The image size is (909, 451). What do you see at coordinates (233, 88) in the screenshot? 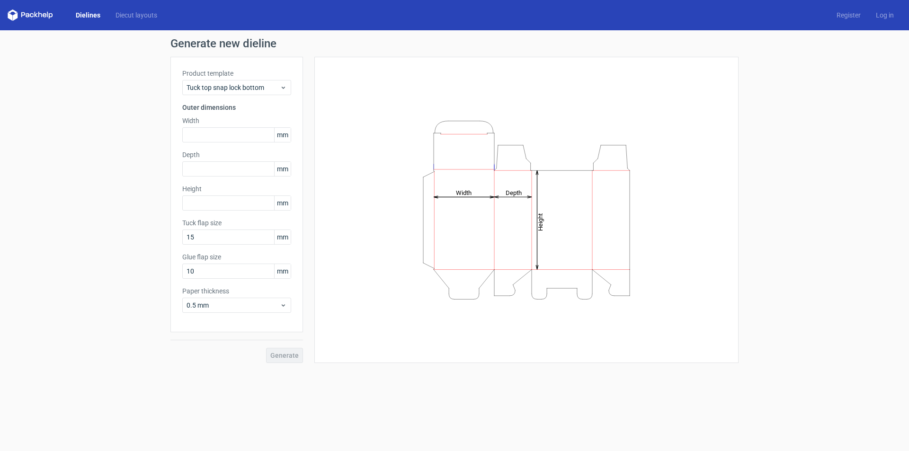
I see `span: Tuck top snap lock bottom` at bounding box center [233, 88].